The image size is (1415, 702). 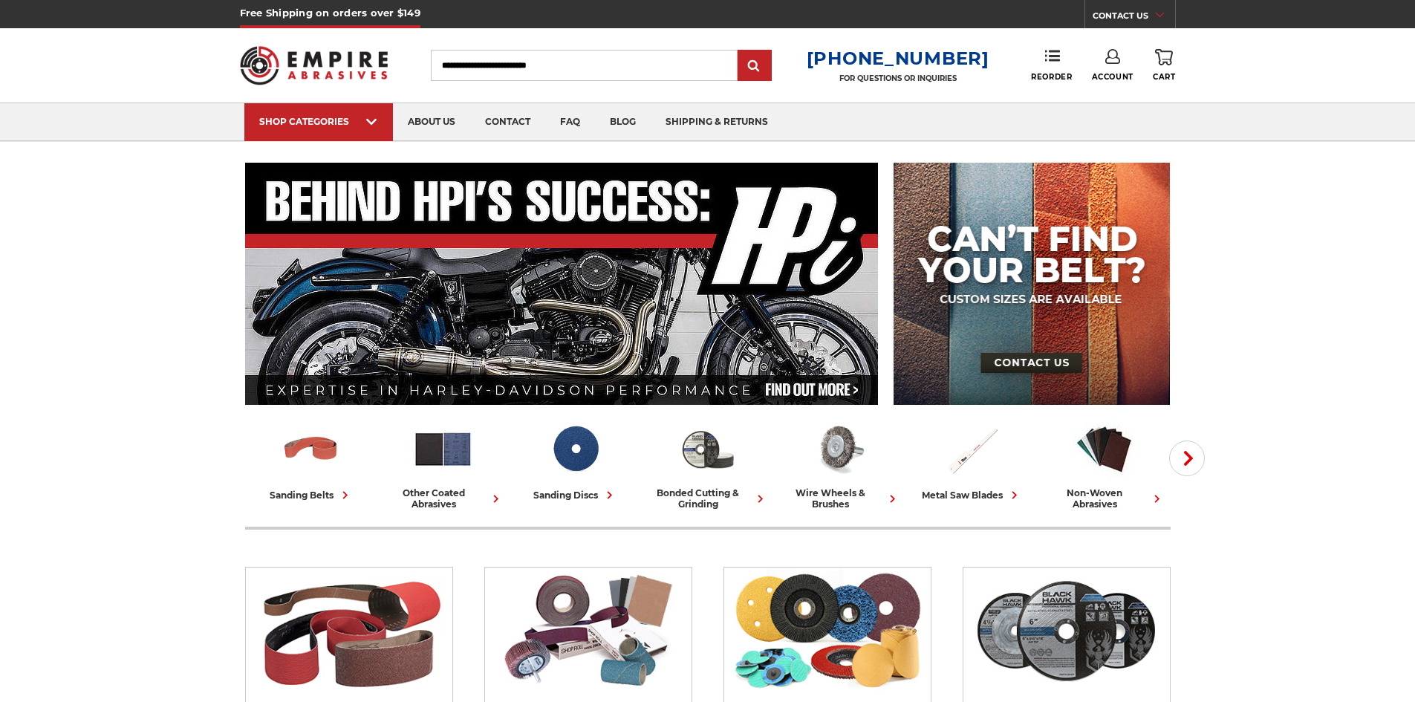 What do you see at coordinates (443, 498) in the screenshot?
I see `div: other coated abrasives` at bounding box center [443, 498].